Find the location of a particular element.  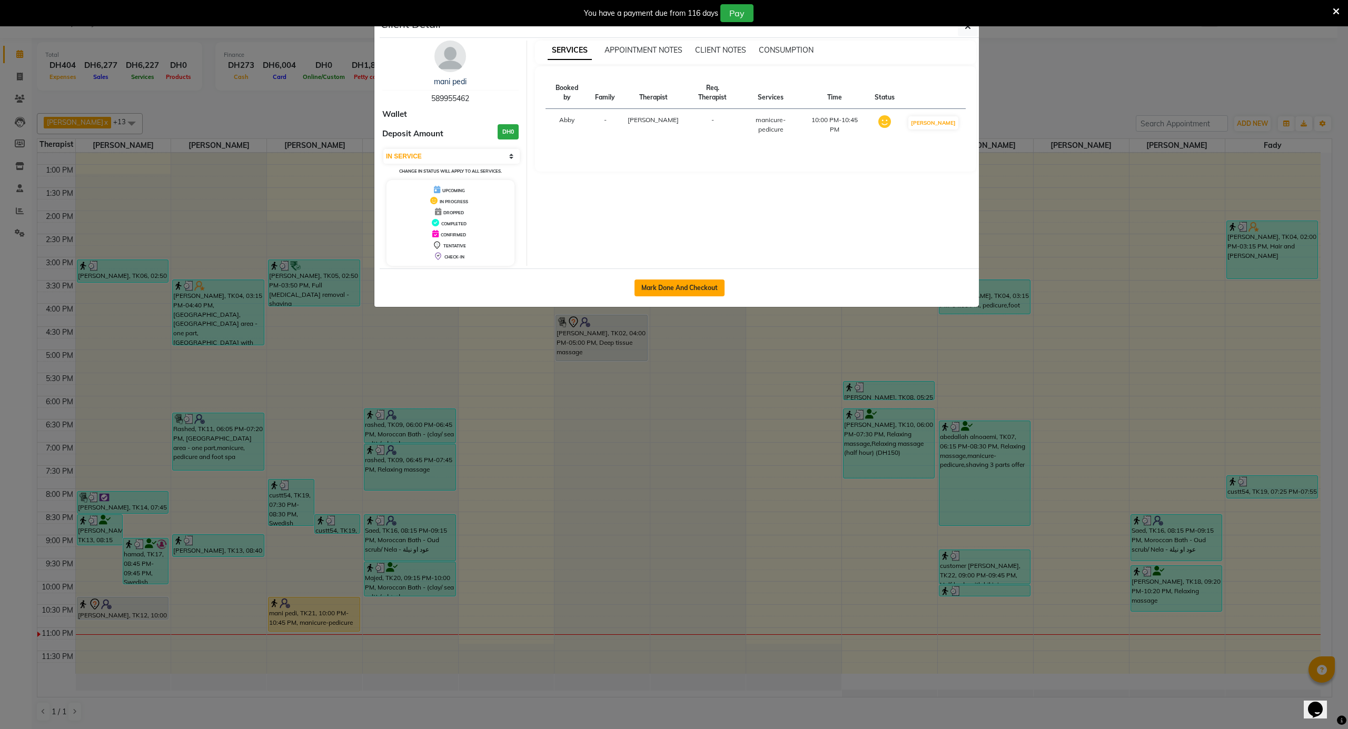

th: Req. Therapist is located at coordinates (712, 93).